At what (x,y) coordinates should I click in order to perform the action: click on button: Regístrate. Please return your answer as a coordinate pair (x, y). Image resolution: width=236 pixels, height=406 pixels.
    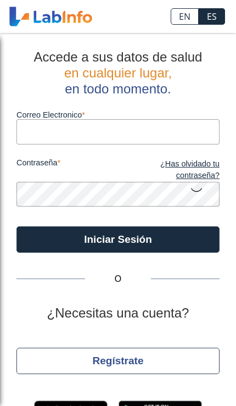
    Looking at the image, I should click on (118, 361).